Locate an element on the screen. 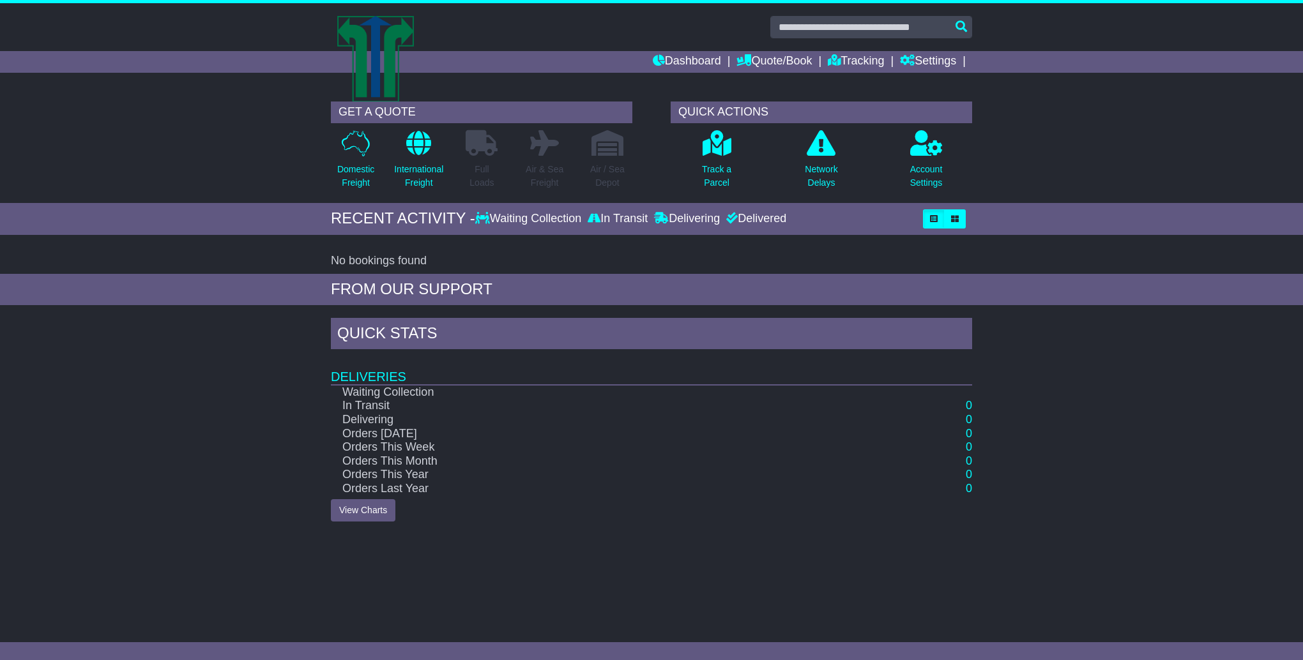 This screenshot has width=1303, height=660. div: Delivered is located at coordinates (754, 219).